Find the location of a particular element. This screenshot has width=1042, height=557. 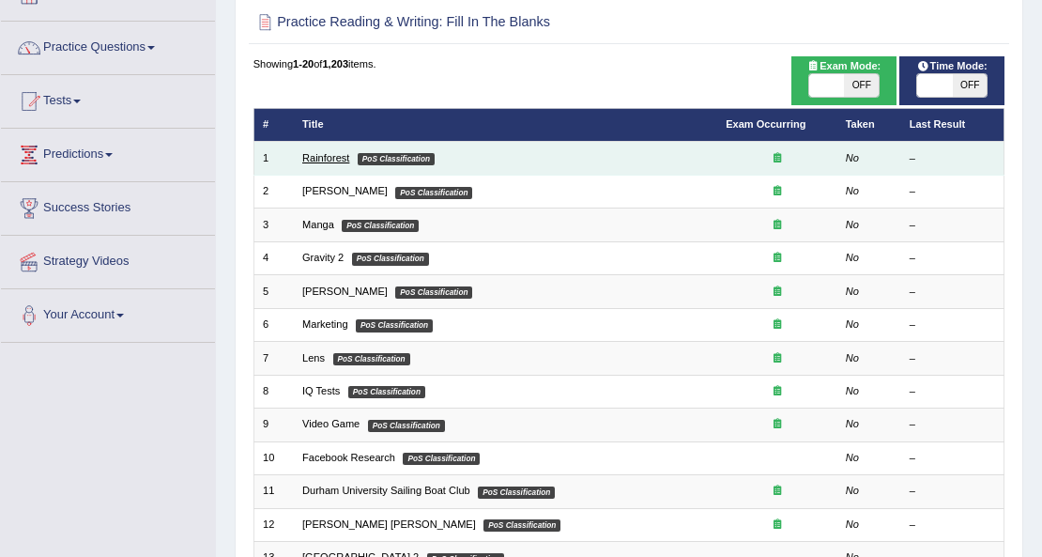

td: 7 is located at coordinates (273, 358).